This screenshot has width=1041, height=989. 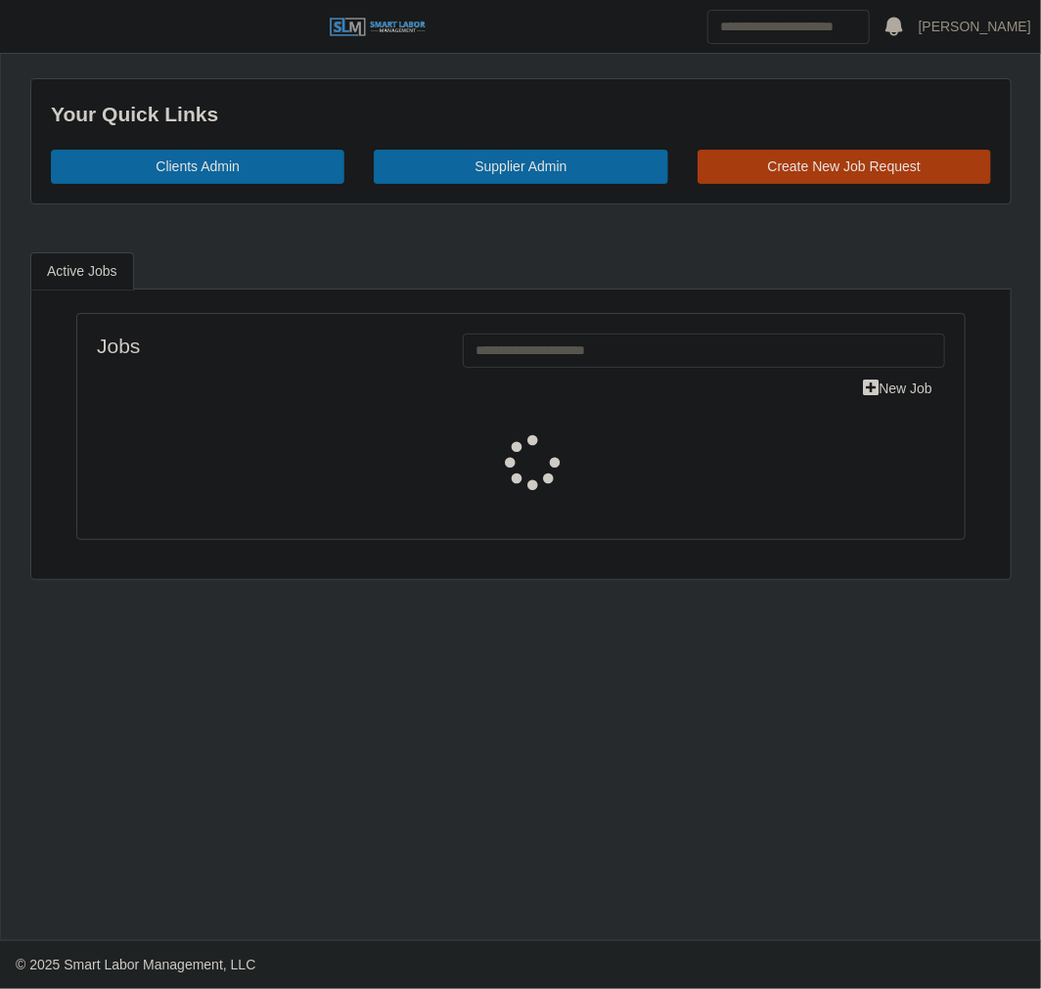 I want to click on span: © 2025 Smart Labor Management, LLC, so click(x=135, y=964).